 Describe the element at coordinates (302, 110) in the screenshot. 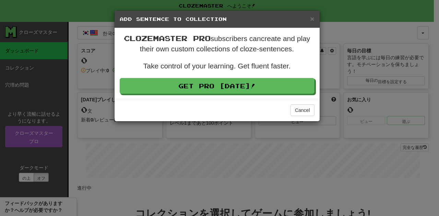

I see `button: Cancel` at that location.